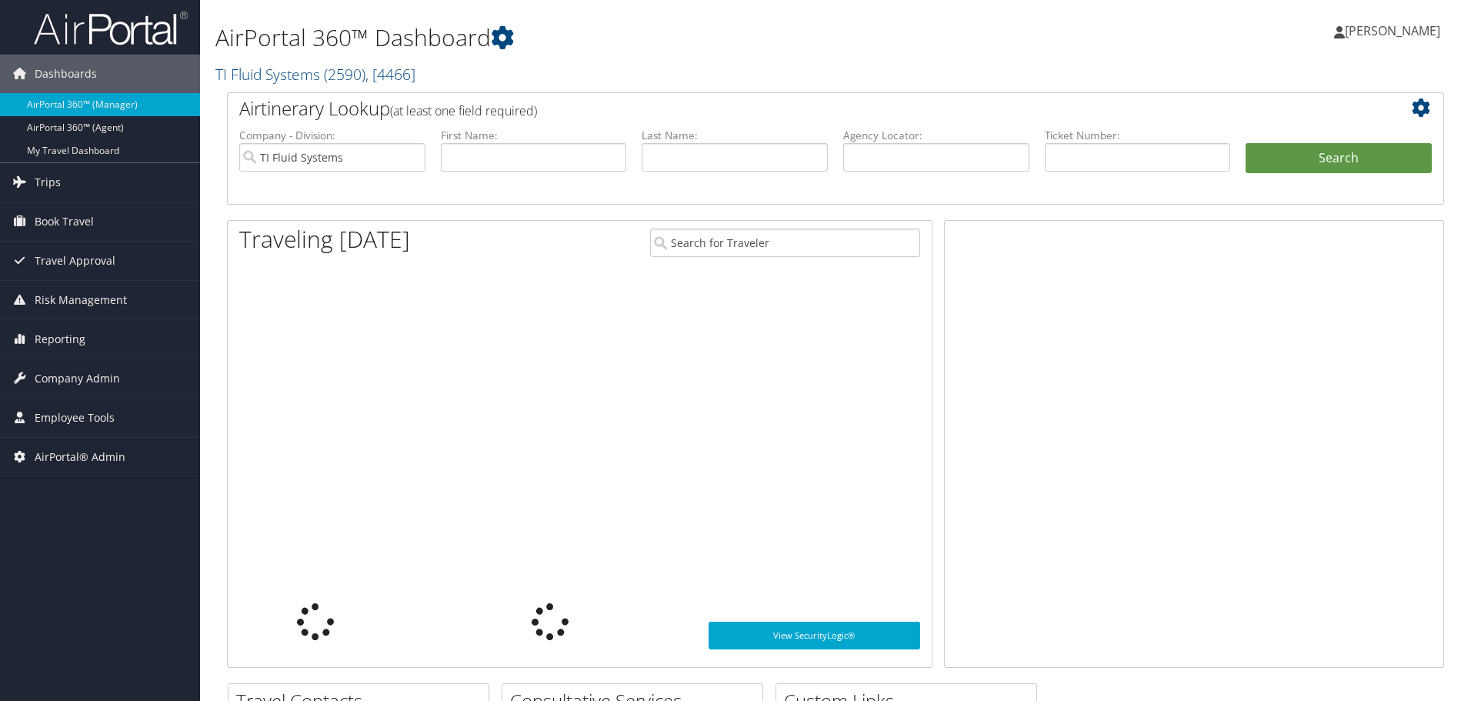  Describe the element at coordinates (75, 261) in the screenshot. I see `span: Travel Approval` at that location.